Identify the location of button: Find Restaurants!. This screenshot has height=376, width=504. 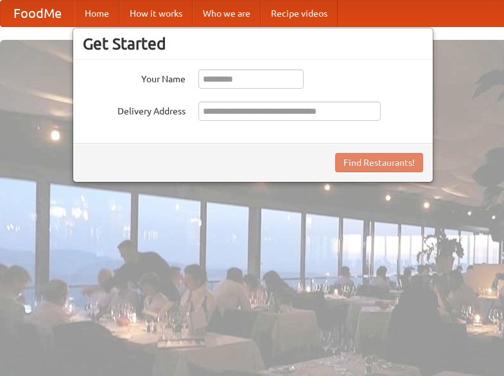
(379, 162).